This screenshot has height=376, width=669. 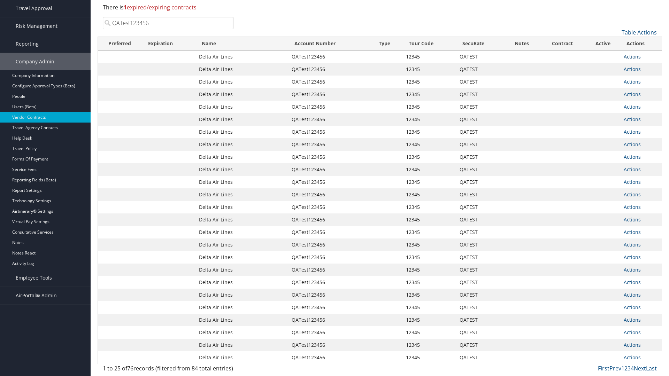 What do you see at coordinates (632, 369) in the screenshot?
I see `a: 4` at bounding box center [632, 369].